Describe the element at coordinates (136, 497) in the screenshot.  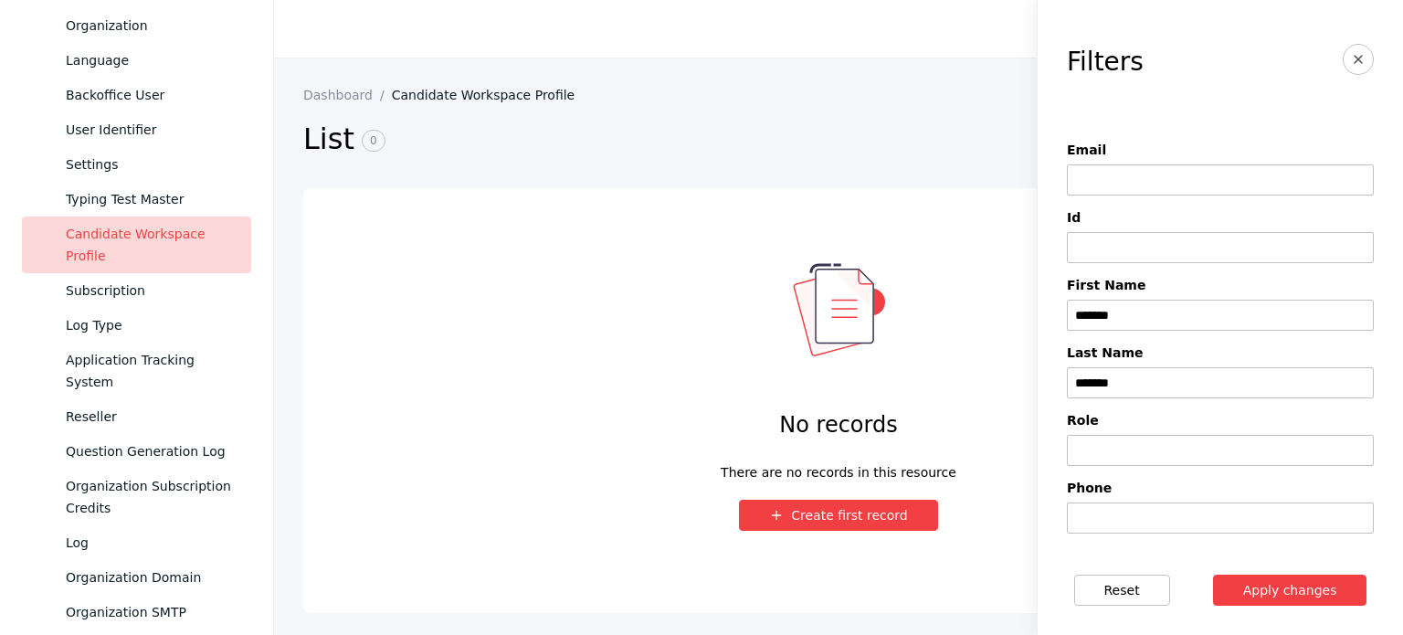
I see `a: Organization Subscription Credits` at that location.